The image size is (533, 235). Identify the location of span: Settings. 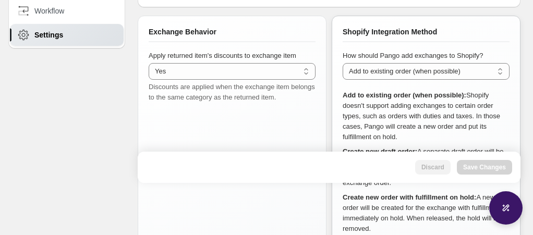
(49, 35).